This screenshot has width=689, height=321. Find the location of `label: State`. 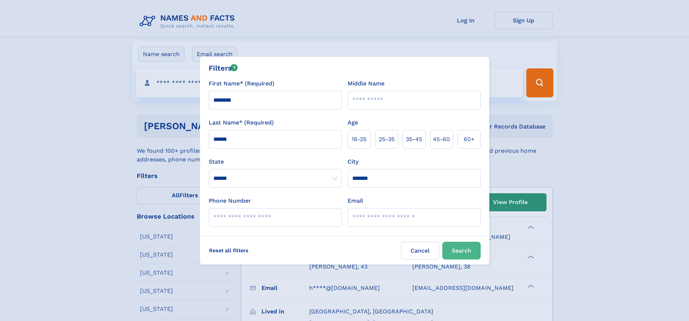

label: State is located at coordinates (275, 162).